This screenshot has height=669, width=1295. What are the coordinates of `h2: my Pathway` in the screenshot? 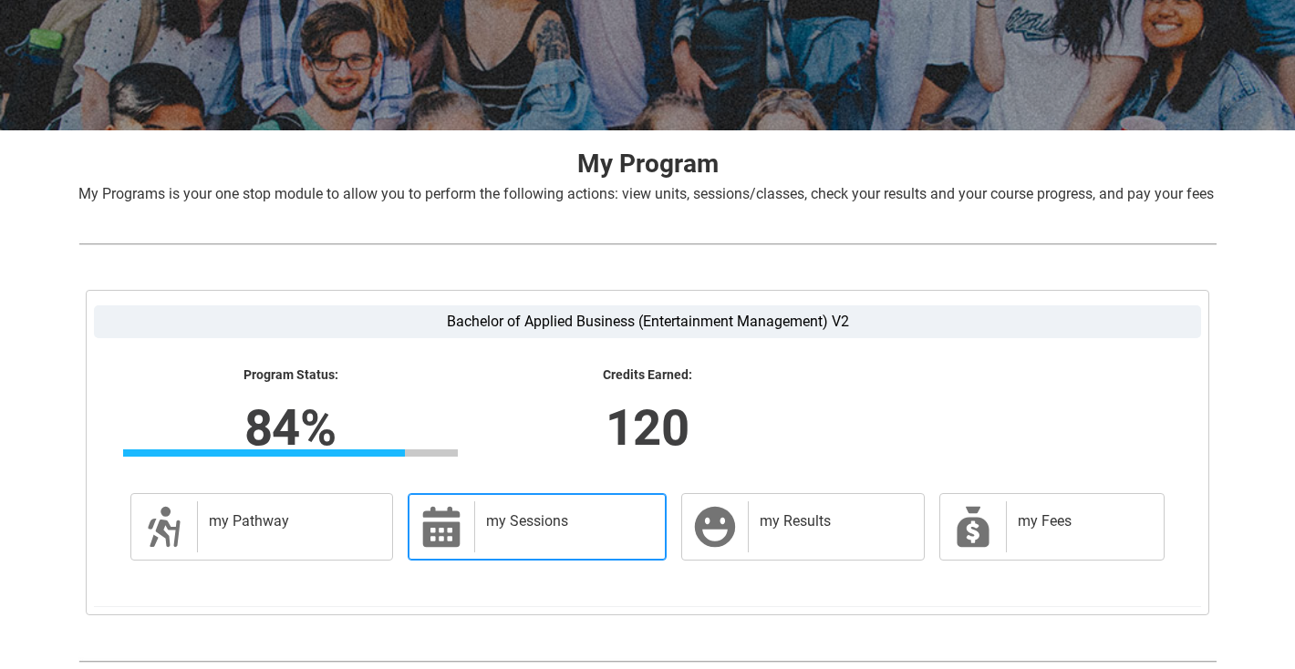 It's located at (291, 522).